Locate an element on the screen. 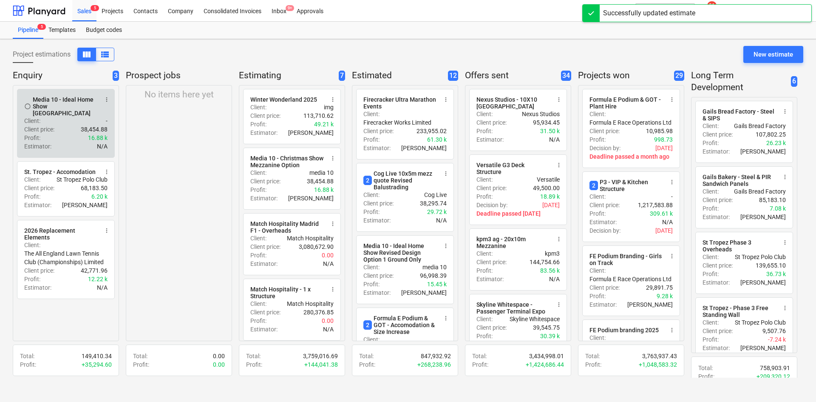  p: No items here yet is located at coordinates (179, 95).